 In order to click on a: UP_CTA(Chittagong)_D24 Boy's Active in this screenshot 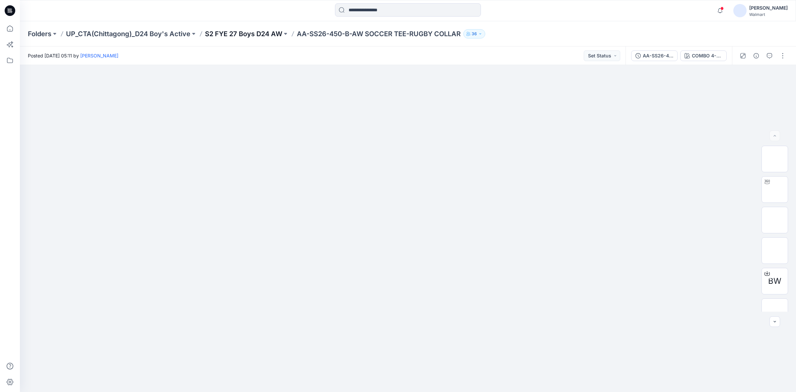, I will do `click(128, 34)`.